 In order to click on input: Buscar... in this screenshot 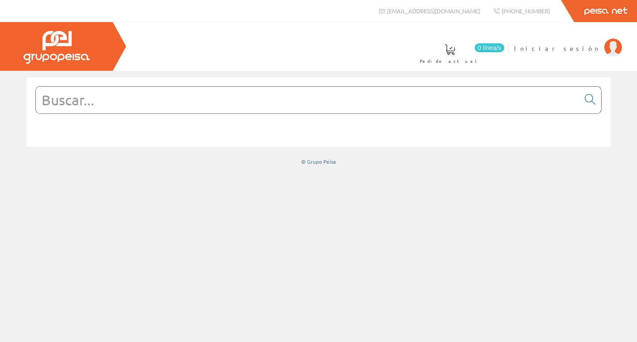, I will do `click(307, 100)`.